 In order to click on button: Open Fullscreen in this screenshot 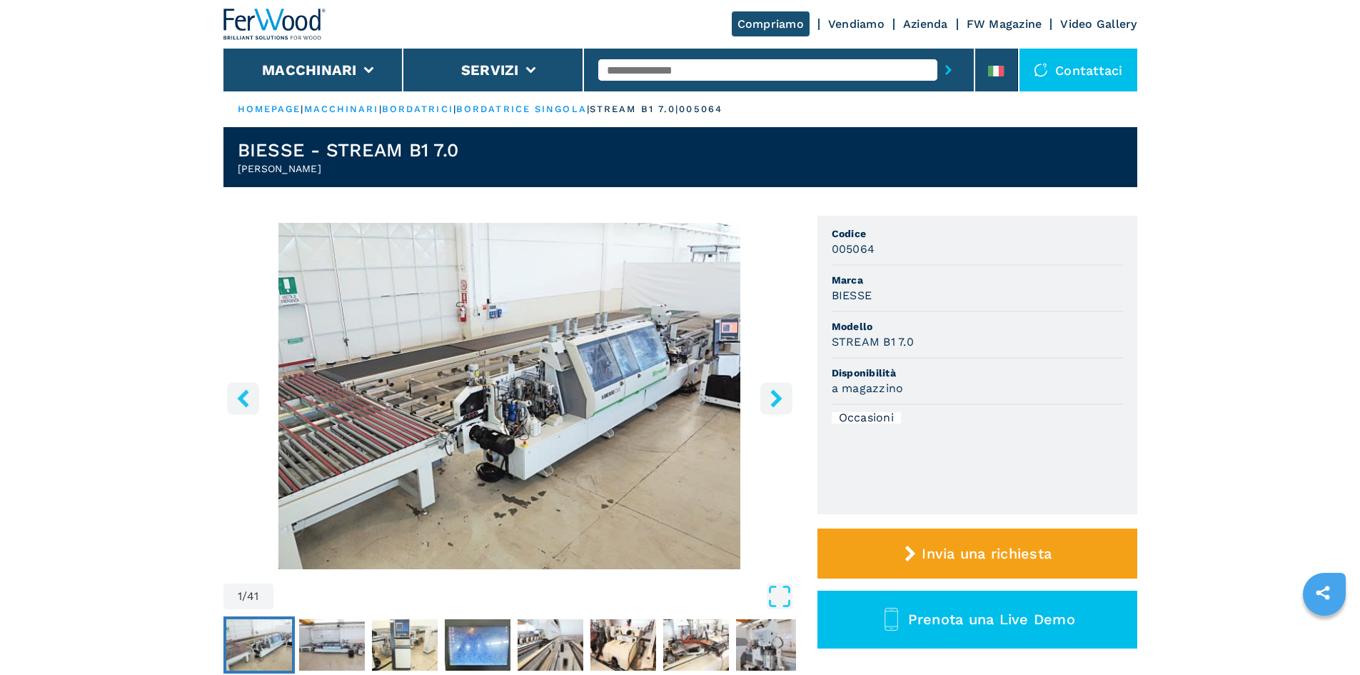, I will do `click(535, 596)`.